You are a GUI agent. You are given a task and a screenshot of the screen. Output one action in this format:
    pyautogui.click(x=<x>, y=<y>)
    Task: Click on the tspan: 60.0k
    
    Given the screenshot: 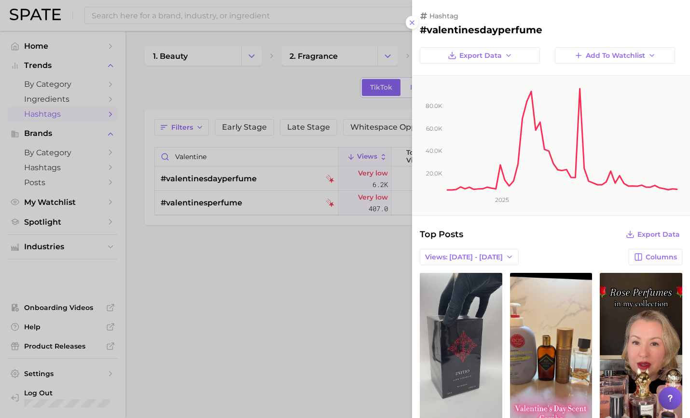 What is the action you would take?
    pyautogui.click(x=434, y=128)
    